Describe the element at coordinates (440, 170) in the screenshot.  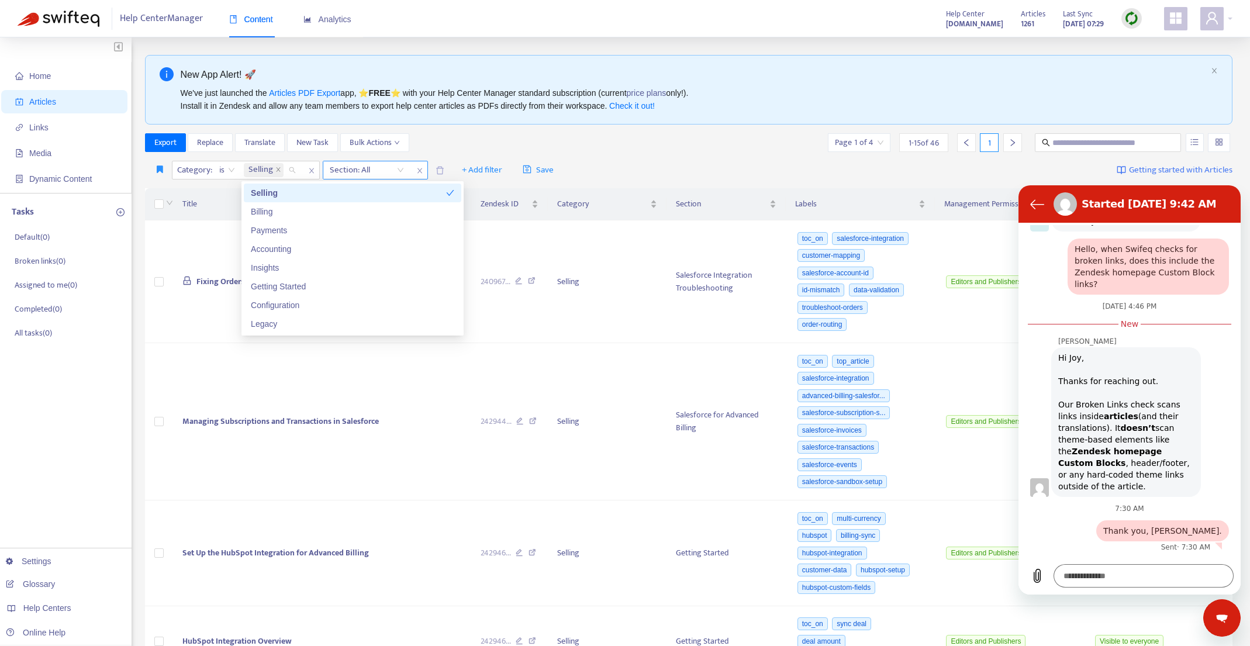
I see `span: delete` at that location.